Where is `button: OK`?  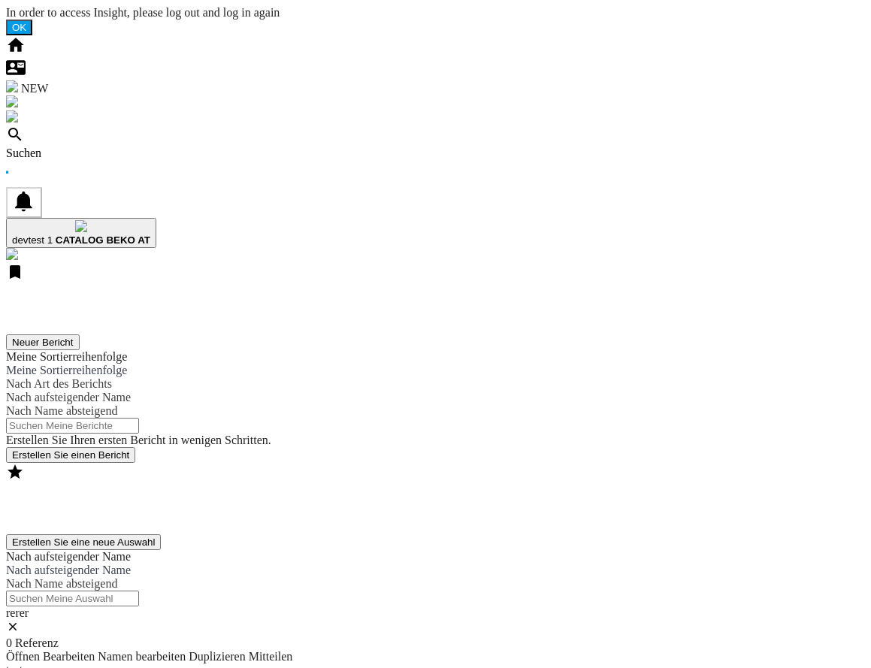 button: OK is located at coordinates (19, 27).